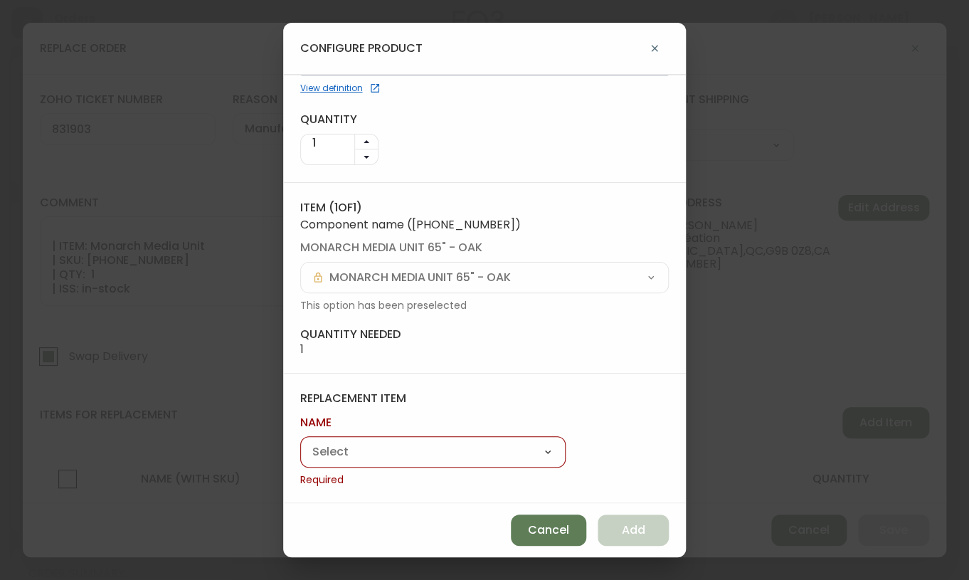 This screenshot has width=969, height=580. I want to click on a: View definition, so click(485, 88).